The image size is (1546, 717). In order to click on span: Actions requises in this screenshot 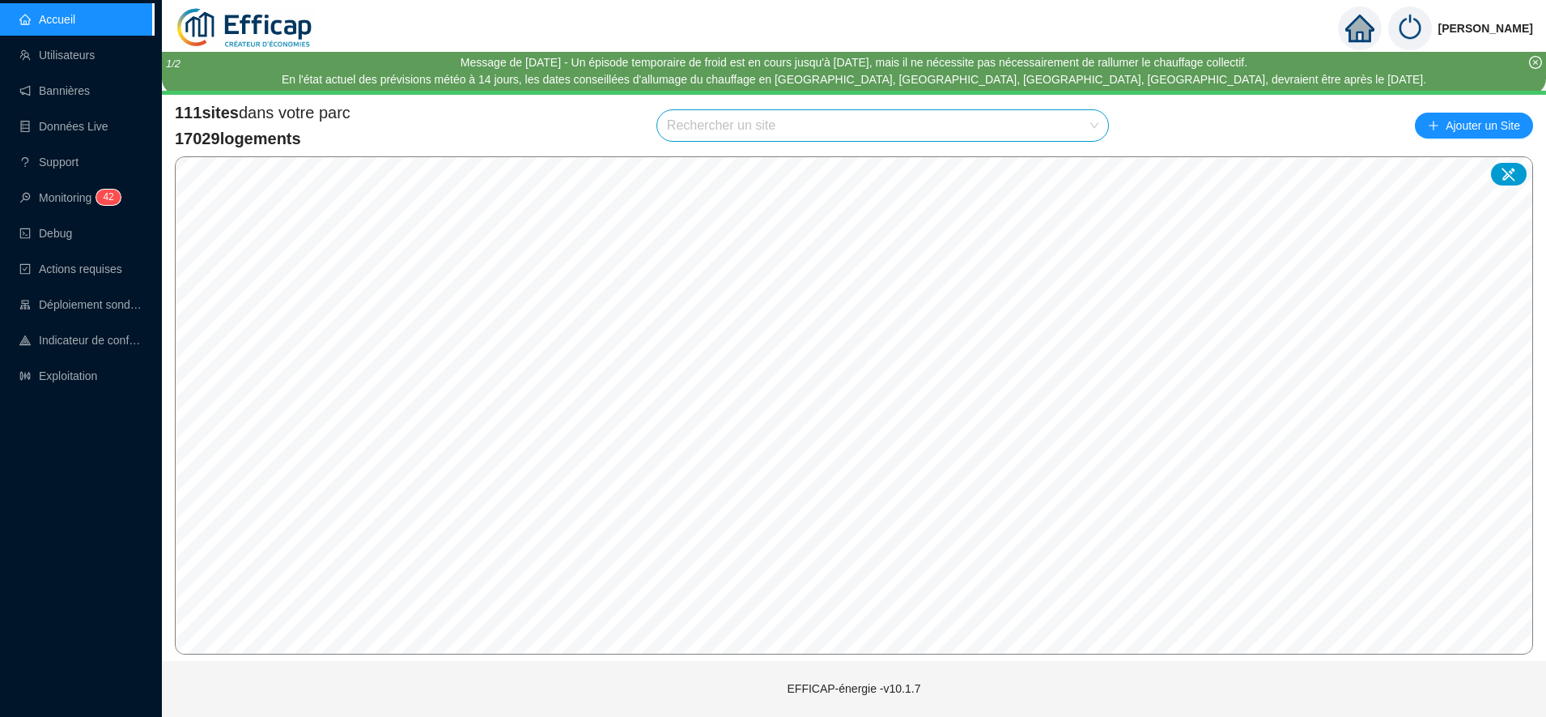, I will do `click(80, 269)`.